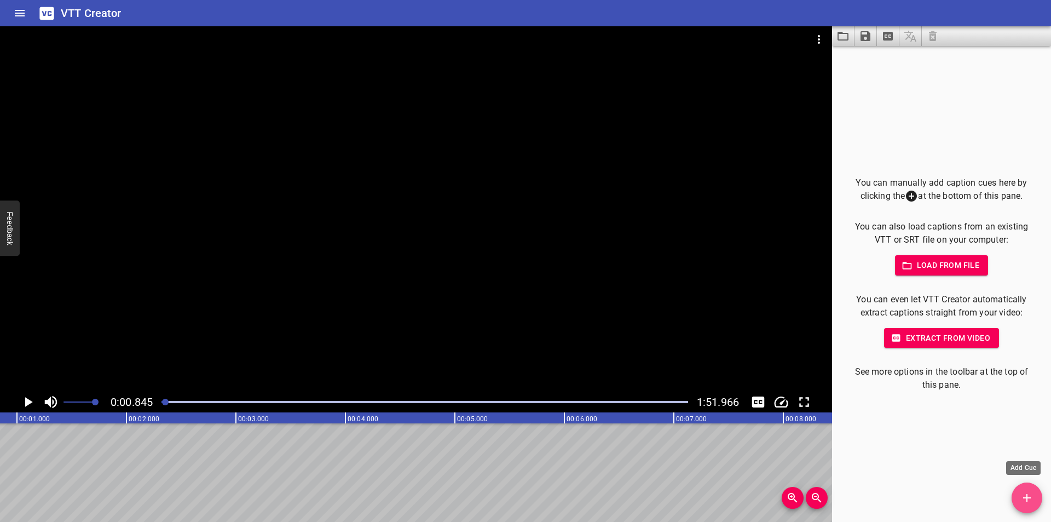 This screenshot has width=1051, height=522. What do you see at coordinates (888, 36) in the screenshot?
I see `svg: Extract captions from video` at bounding box center [888, 36].